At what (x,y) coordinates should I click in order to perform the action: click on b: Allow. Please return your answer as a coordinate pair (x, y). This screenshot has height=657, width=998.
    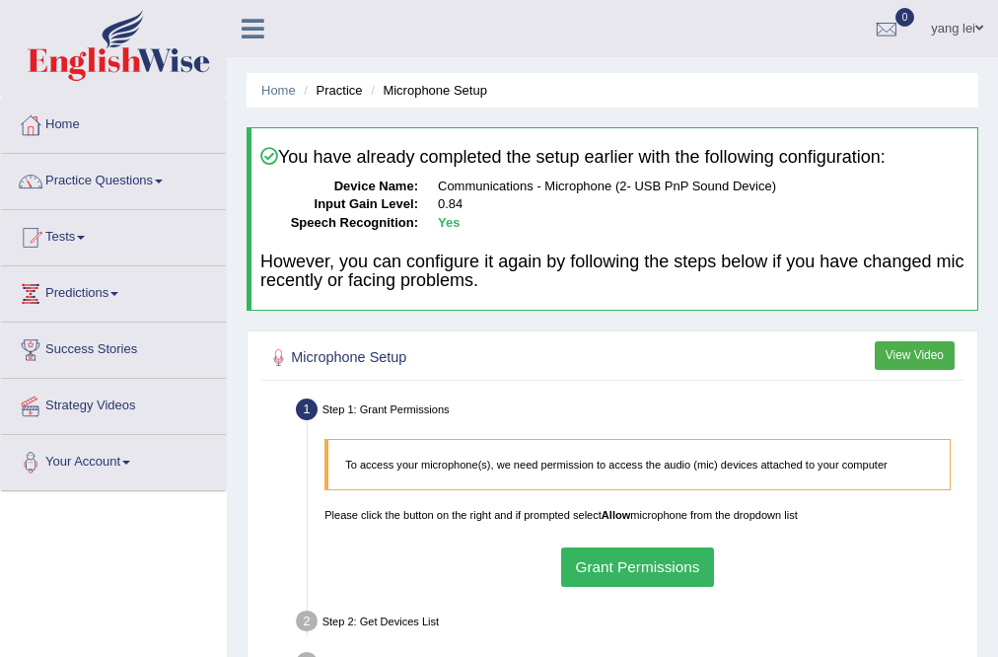
    Looking at the image, I should click on (615, 515).